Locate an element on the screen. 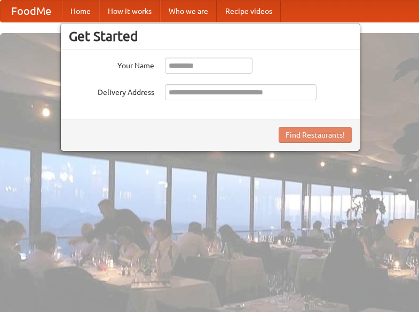 This screenshot has height=312, width=419. h3: Get Started is located at coordinates (210, 36).